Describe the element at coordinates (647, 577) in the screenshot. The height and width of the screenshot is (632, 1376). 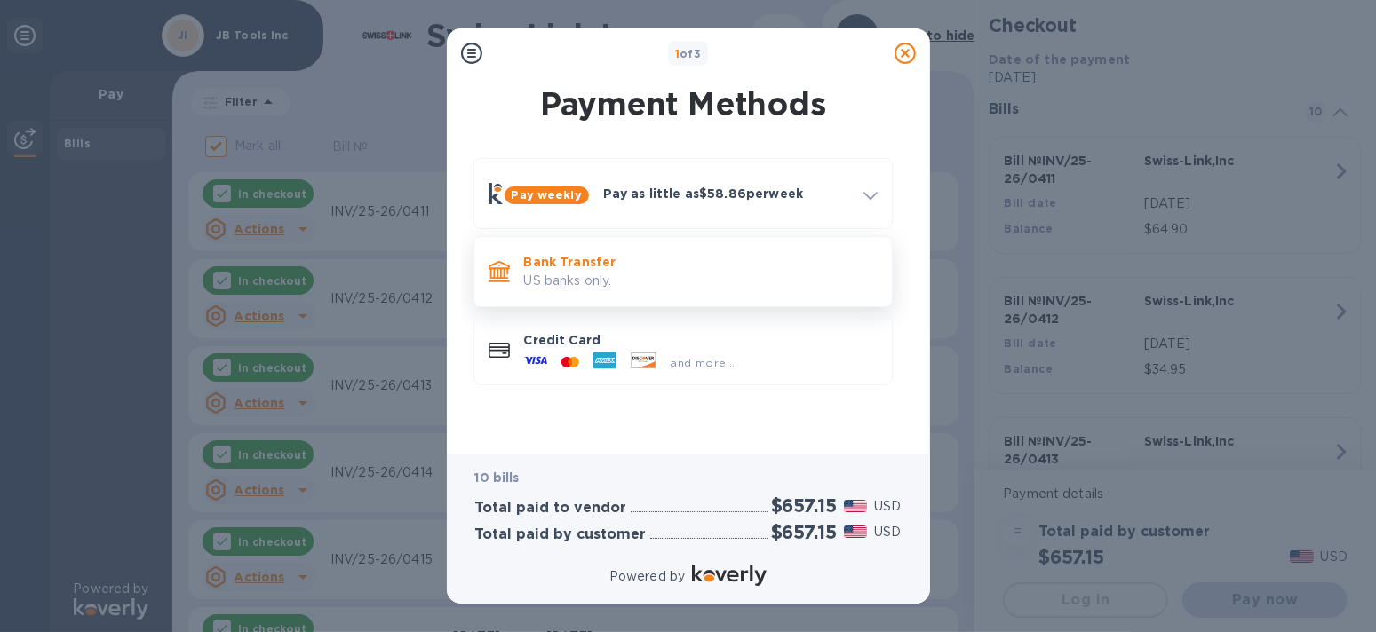
I see `p: Powered by` at that location.